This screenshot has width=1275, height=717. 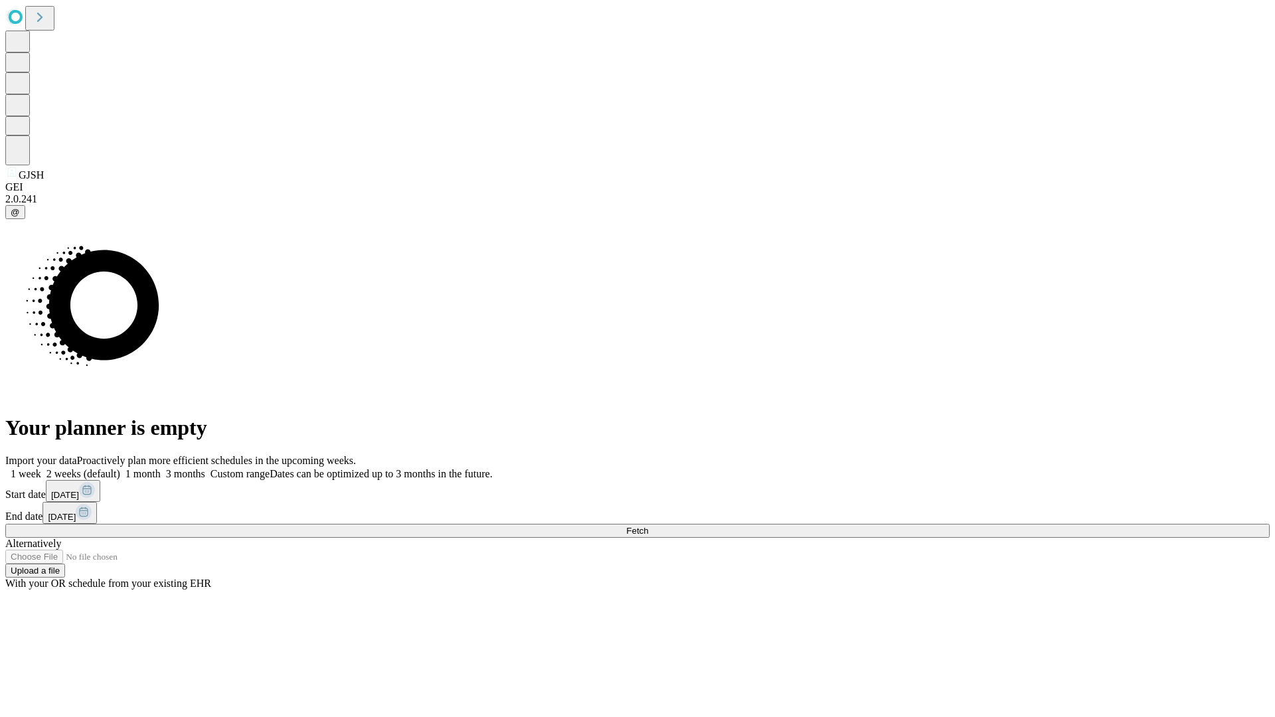 What do you see at coordinates (35, 570) in the screenshot?
I see `button: Upload a file` at bounding box center [35, 570].